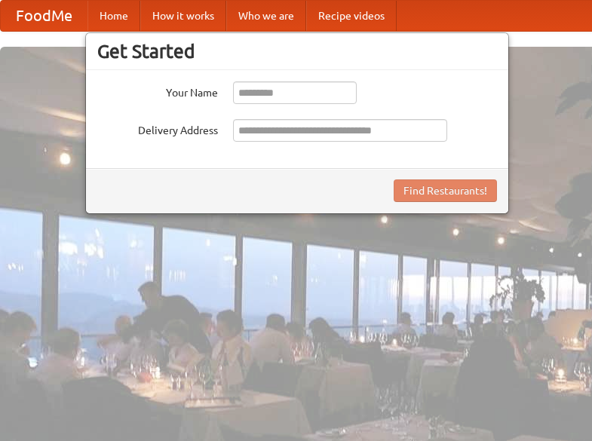  What do you see at coordinates (114, 16) in the screenshot?
I see `a: Home` at bounding box center [114, 16].